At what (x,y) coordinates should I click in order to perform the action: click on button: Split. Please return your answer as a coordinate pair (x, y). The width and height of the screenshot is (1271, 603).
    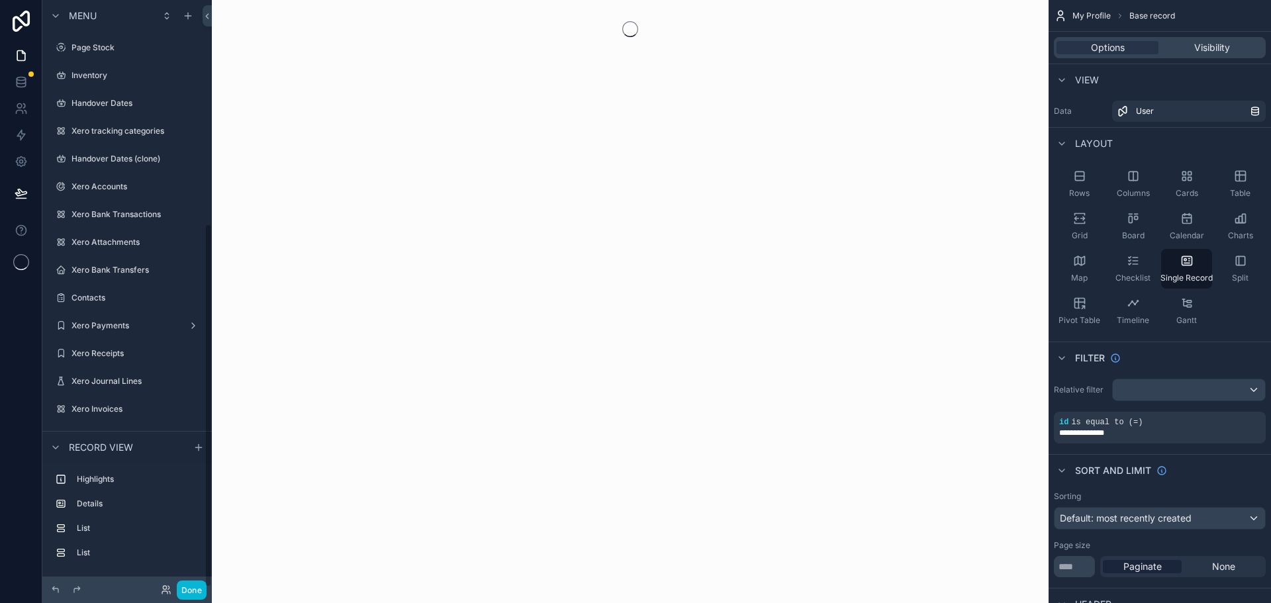
    Looking at the image, I should click on (1240, 269).